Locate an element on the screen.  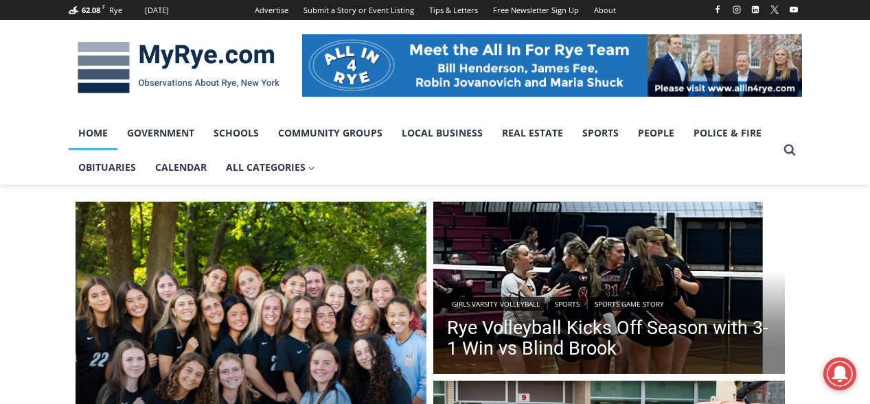
a: Instagram is located at coordinates (737, 10).